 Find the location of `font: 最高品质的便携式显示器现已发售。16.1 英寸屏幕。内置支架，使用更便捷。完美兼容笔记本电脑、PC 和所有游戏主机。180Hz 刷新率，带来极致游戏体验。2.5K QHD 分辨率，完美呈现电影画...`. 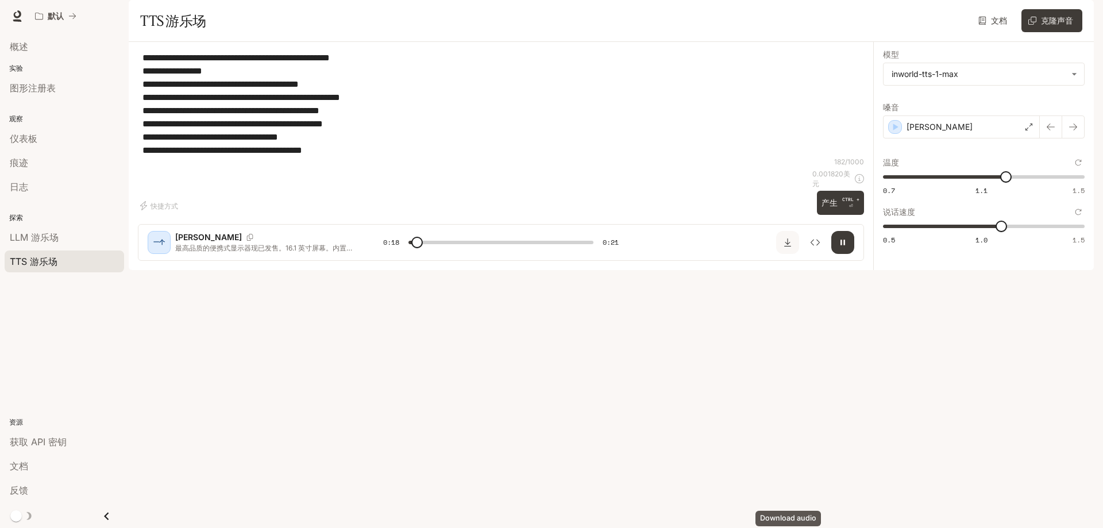

font: 最高品质的便携式显示器现已发售。16.1 英寸屏幕。内置支架，使用更便捷。完美兼容笔记本电脑、PC 和所有游戏主机。180Hz 刷新率，带来极致游戏体验。2.5K QHD 分辨率，完美呈现电影画... is located at coordinates (265, 268).